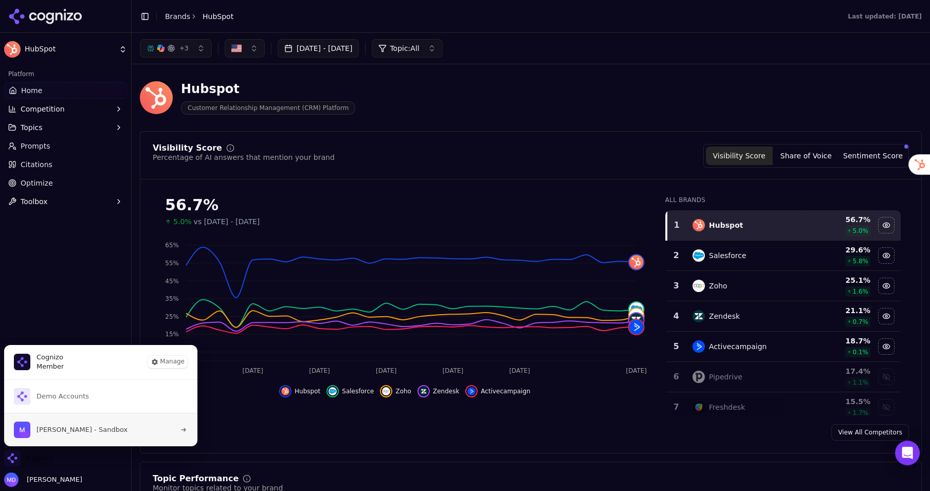 The height and width of the screenshot is (491, 930). What do you see at coordinates (22, 396) in the screenshot?
I see `img: Demo Accounts` at bounding box center [22, 396].